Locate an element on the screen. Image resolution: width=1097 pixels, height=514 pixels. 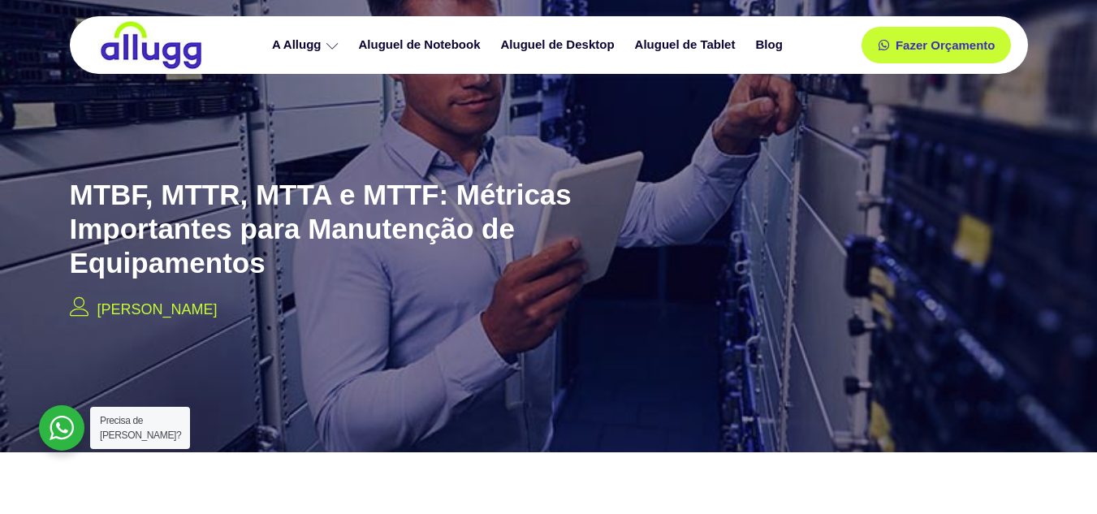
a: Aluguel de Tablet is located at coordinates (687, 45).